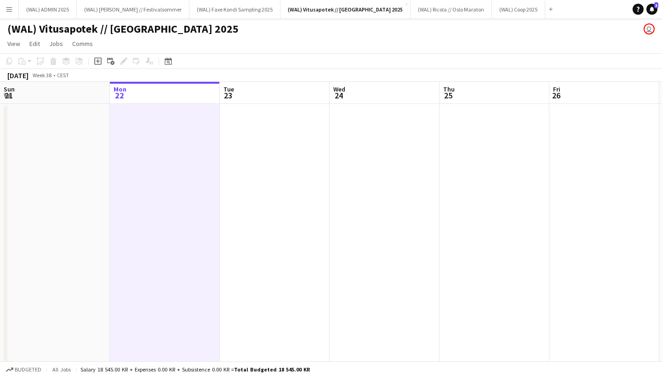 The height and width of the screenshot is (377, 662). I want to click on button: (WAL) ADMIN 2025, so click(48, 9).